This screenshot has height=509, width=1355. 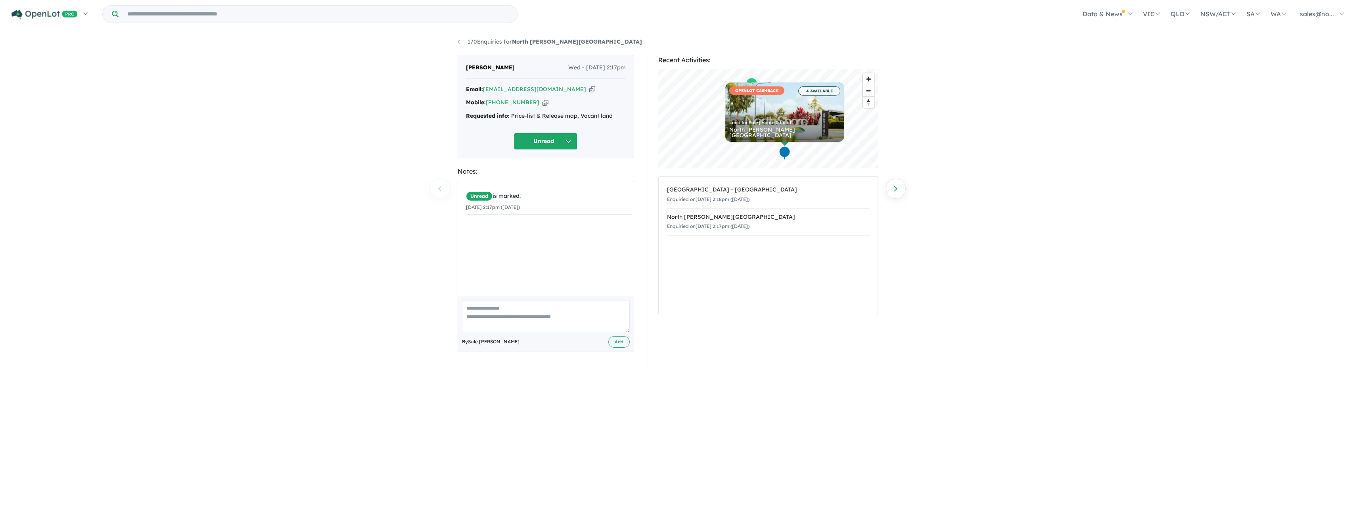 What do you see at coordinates (1317, 14) in the screenshot?
I see `span: sales@no...` at bounding box center [1317, 14].